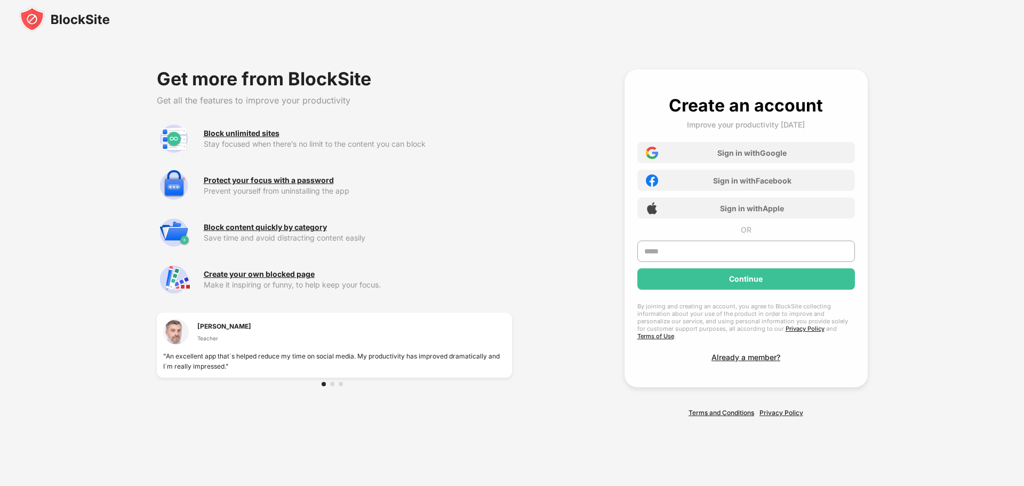 This screenshot has height=486, width=1024. What do you see at coordinates (746, 229) in the screenshot?
I see `div: OR` at bounding box center [746, 229].